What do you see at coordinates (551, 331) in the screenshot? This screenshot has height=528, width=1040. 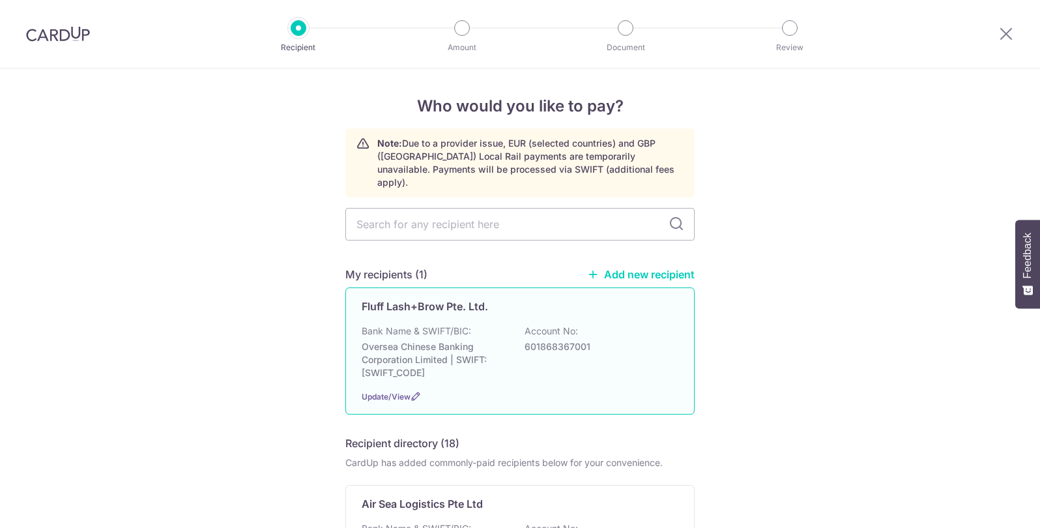 I see `p: Account No:` at bounding box center [551, 331].